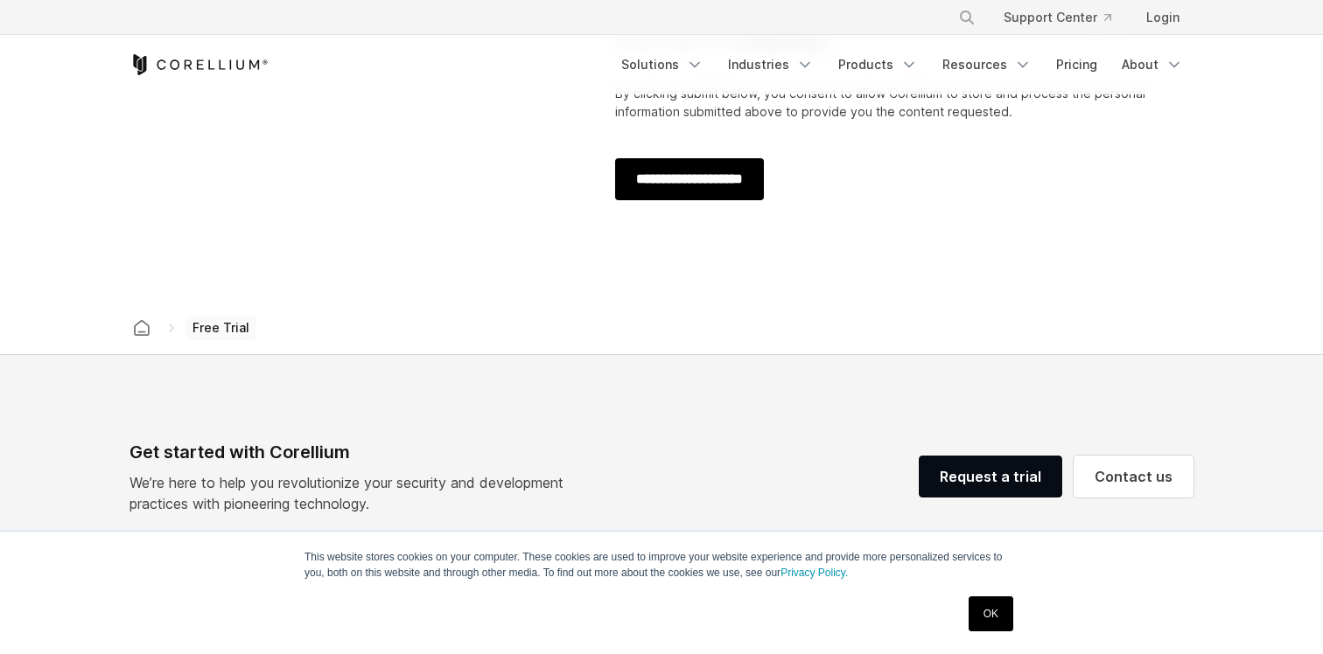 The height and width of the screenshot is (654, 1323). I want to click on a: Industries, so click(771, 65).